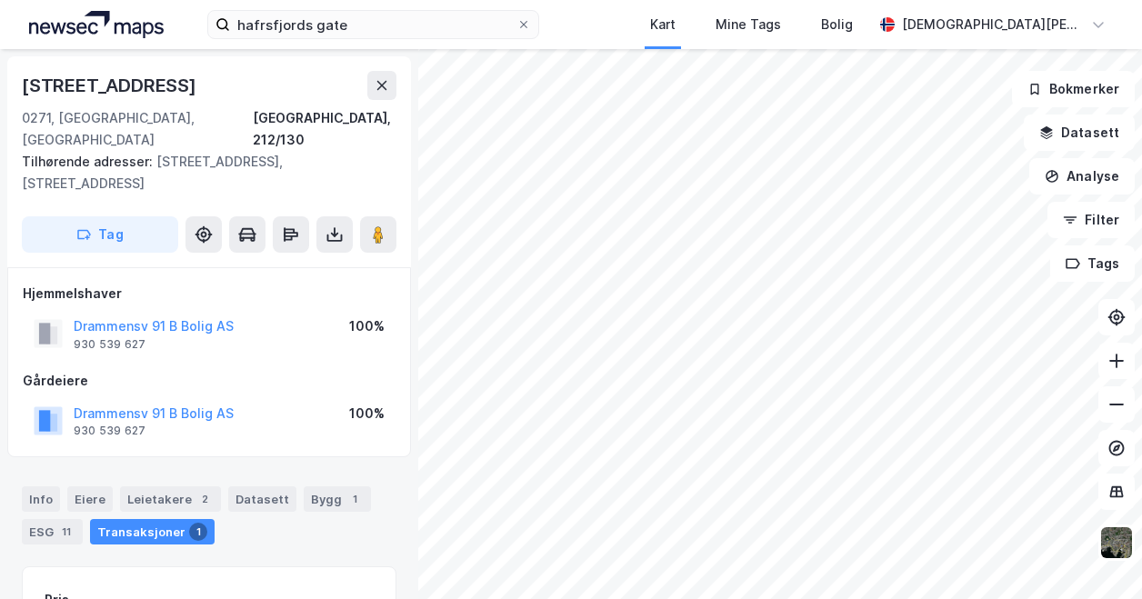  I want to click on div: Transaksjoner, so click(152, 532).